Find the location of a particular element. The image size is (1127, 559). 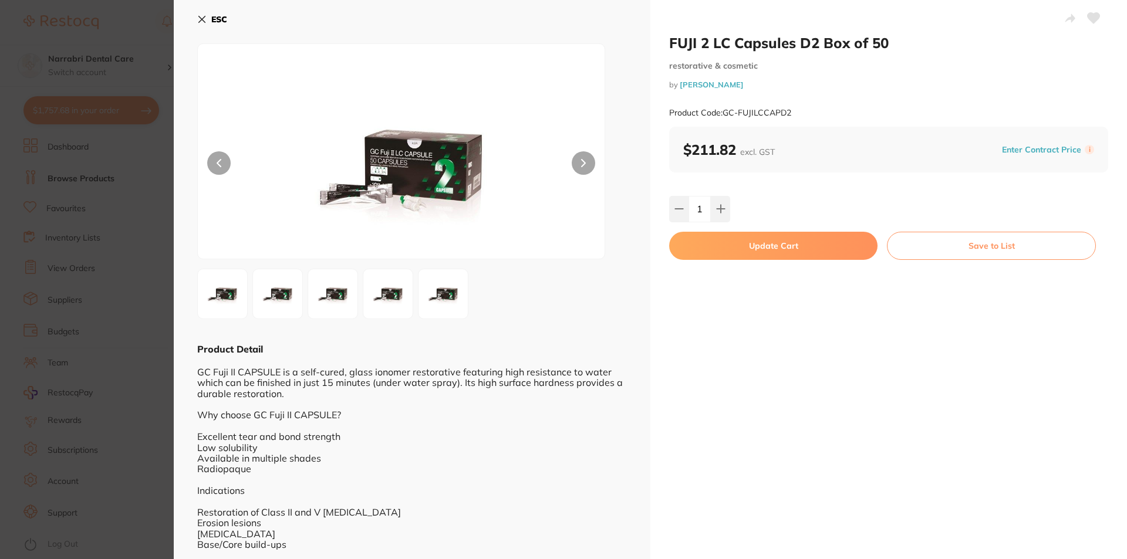

img: Q0NBUEQyXzIuanBn is located at coordinates (278, 294).